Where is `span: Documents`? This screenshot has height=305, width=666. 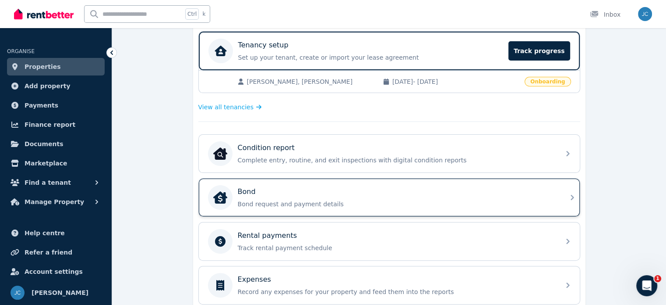
span: Documents is located at coordinates (44, 144).